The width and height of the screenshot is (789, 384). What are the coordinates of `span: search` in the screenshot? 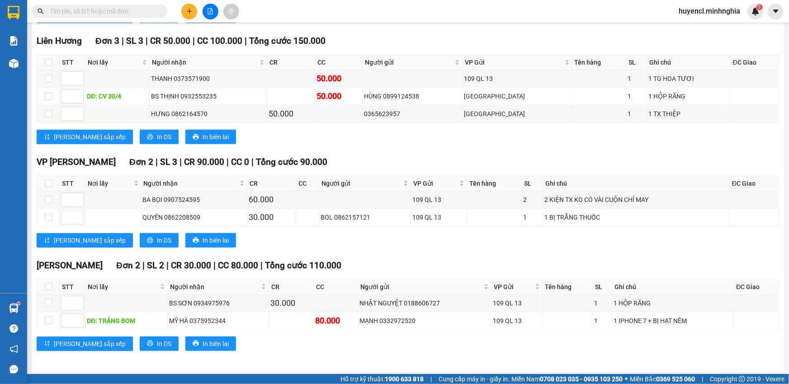 It's located at (41, 11).